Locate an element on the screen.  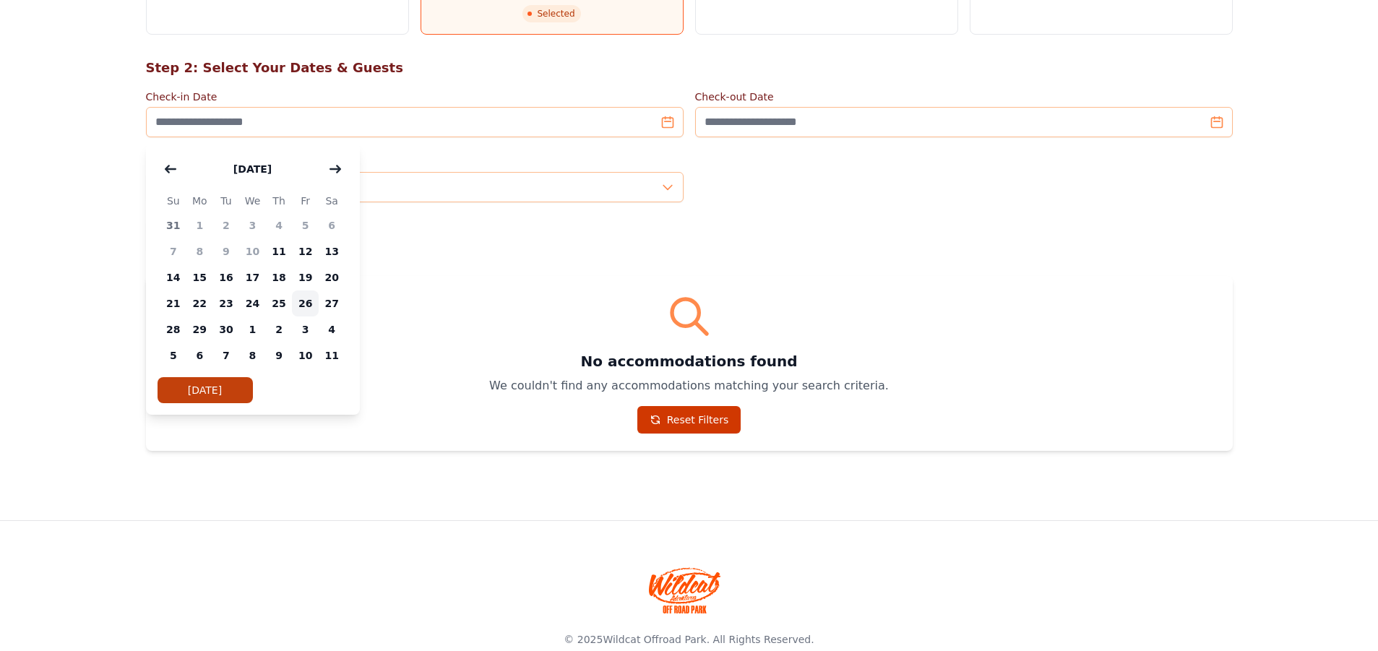
span: 24 is located at coordinates (252, 304).